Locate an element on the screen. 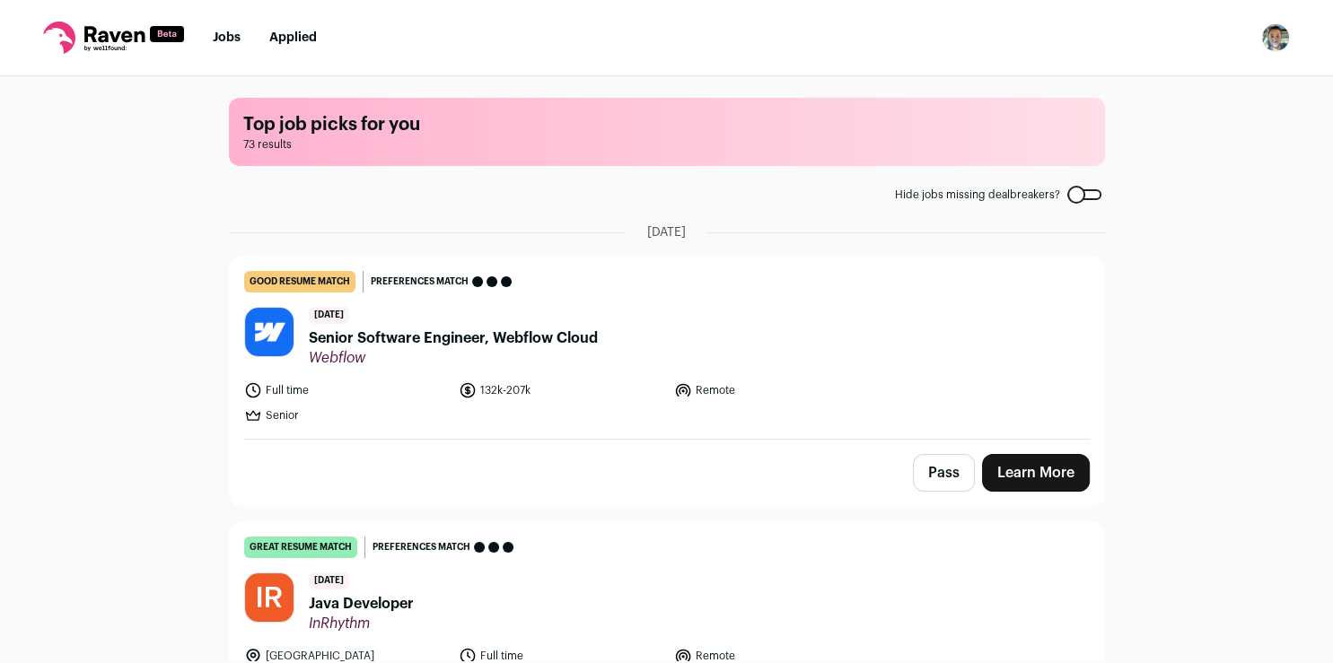  img: 889d923000f17f2d5b8911d39fb9df0accfe75cd760460e5f6b5635f7ec2541c.png is located at coordinates (269, 332).